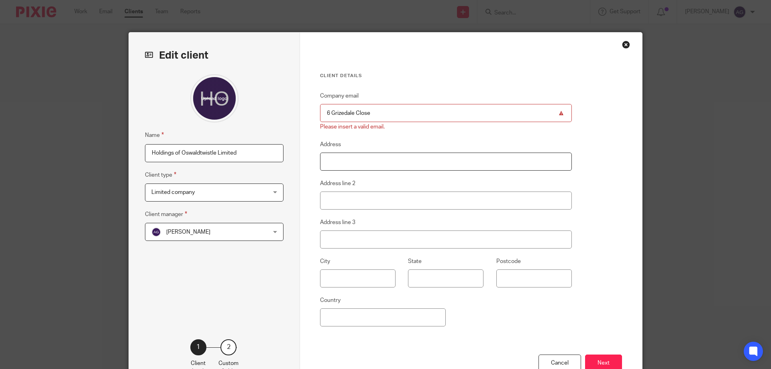  I want to click on label: Client type, so click(161, 175).